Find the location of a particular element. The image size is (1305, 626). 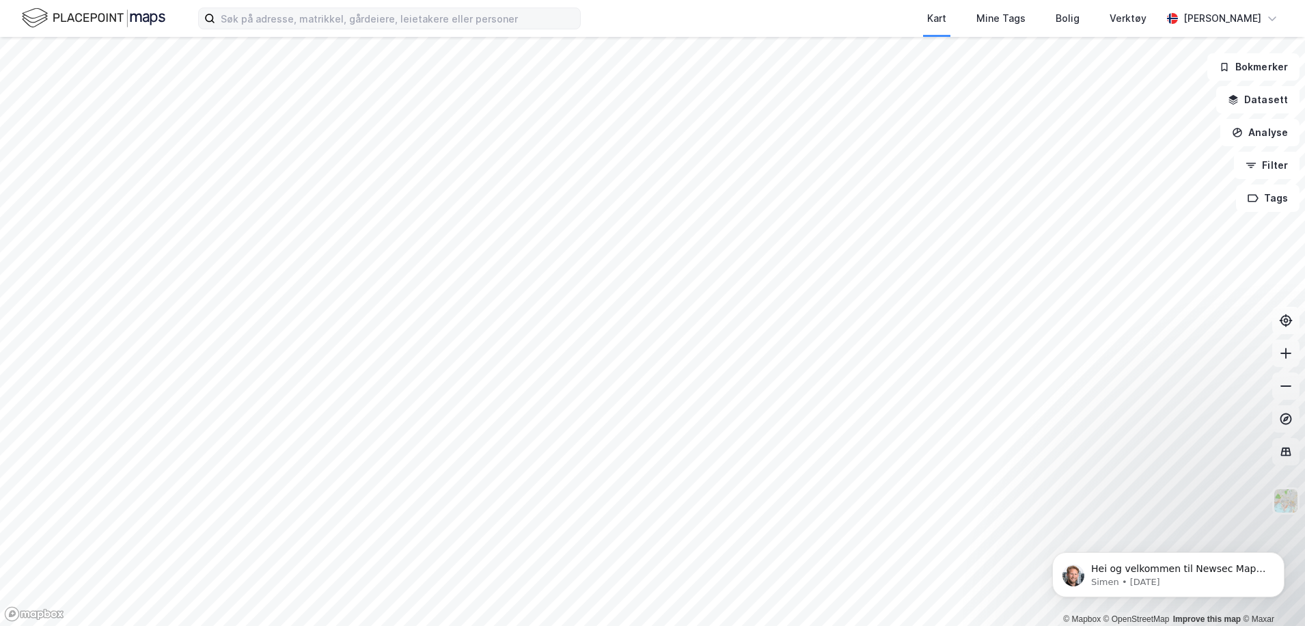

div: message notification from Simen, 31w ago. Hei og velkommen til Newsec Maps, John-Harald Om det er... is located at coordinates (137, 51).